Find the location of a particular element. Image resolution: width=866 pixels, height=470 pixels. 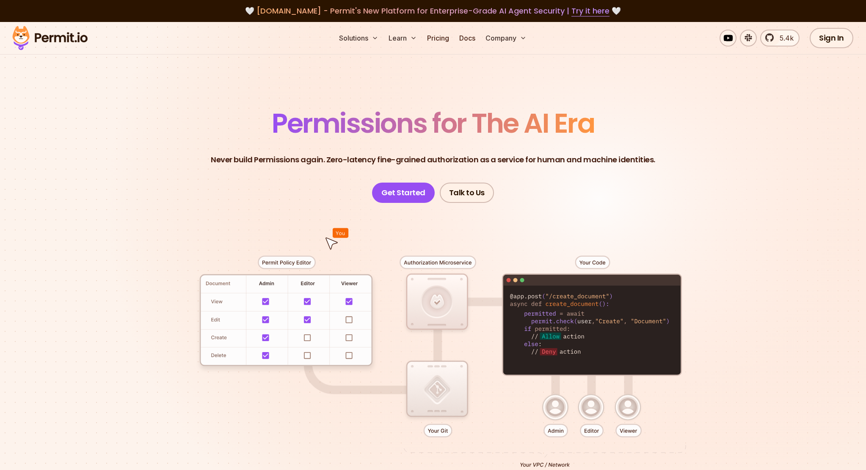

a: 5.4k is located at coordinates (779, 38).